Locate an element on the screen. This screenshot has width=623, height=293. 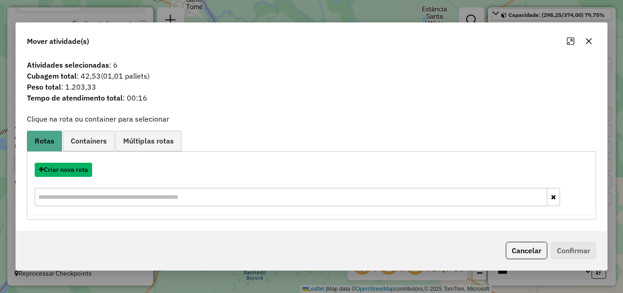
button: Criar nova rota is located at coordinates (63, 169).